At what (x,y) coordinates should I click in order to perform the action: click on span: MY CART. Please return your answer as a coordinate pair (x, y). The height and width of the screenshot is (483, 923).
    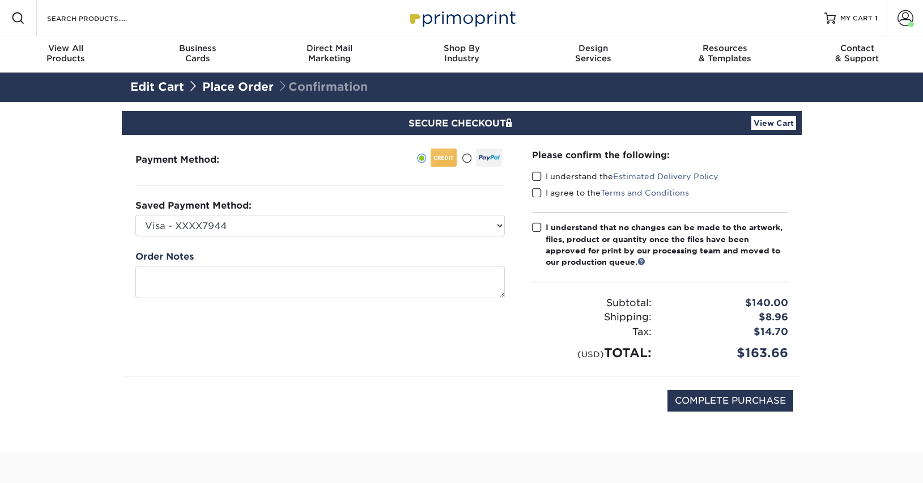
    Looking at the image, I should click on (856, 18).